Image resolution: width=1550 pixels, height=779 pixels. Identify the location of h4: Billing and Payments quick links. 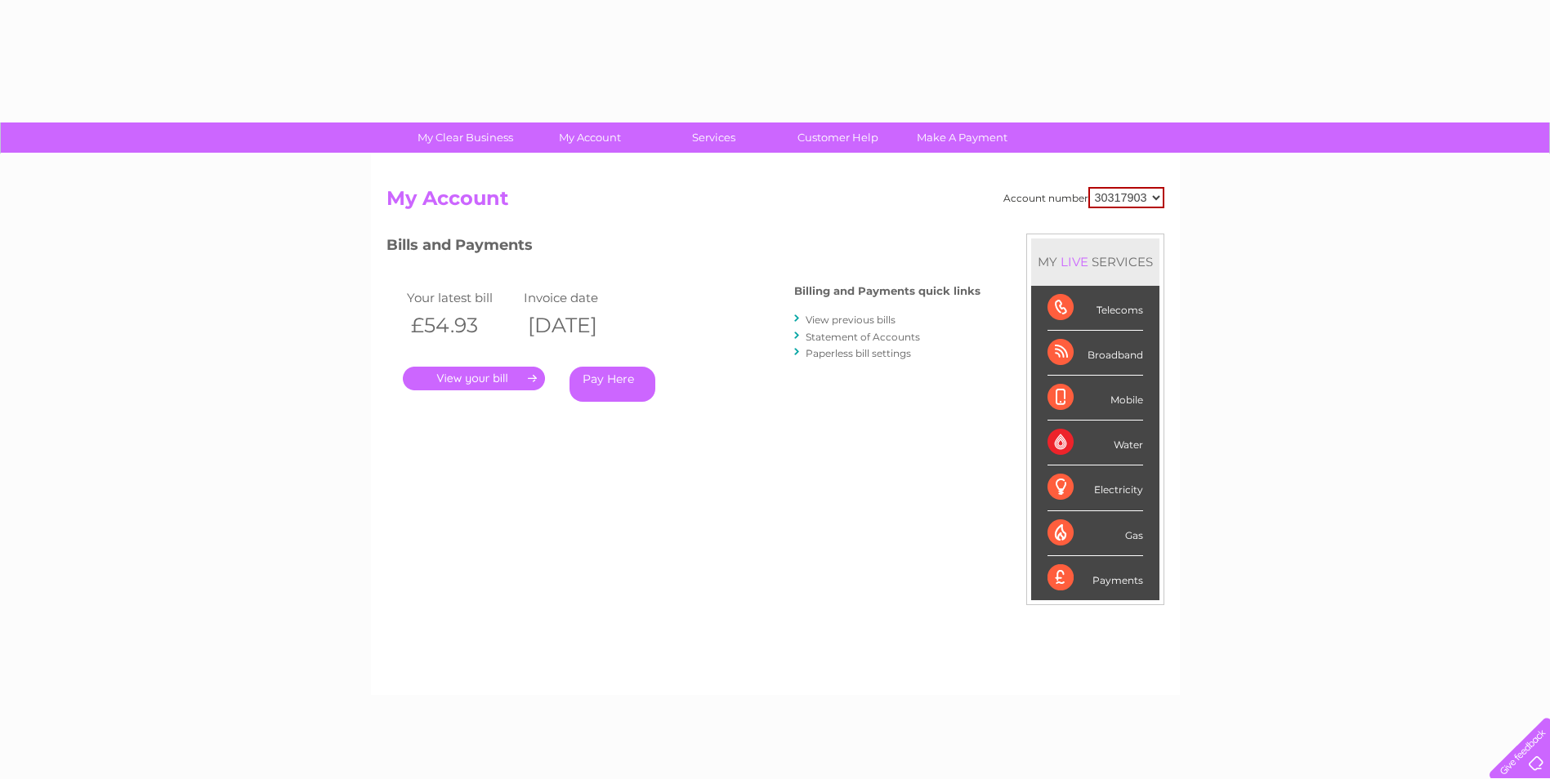
(887, 291).